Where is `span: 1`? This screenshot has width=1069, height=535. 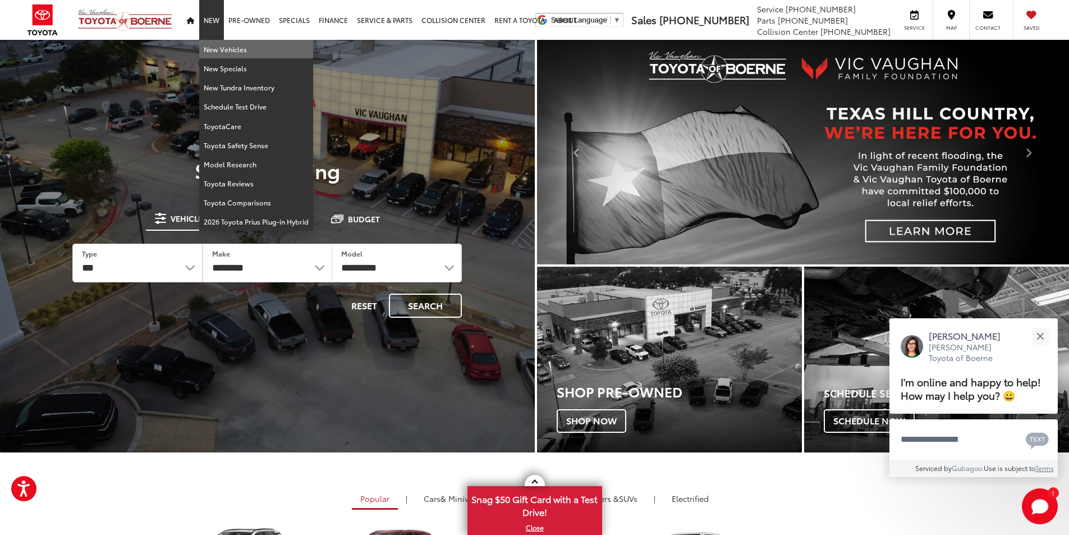
span: 1 is located at coordinates (1053, 492).